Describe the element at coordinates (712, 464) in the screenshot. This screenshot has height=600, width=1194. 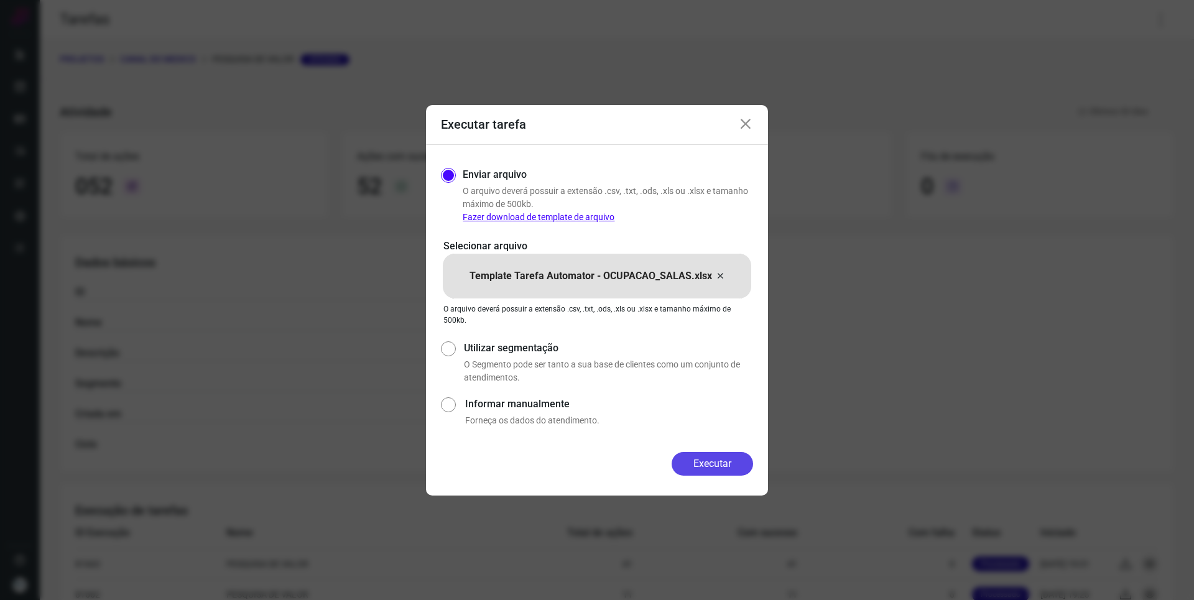
I see `button: Executar` at that location.